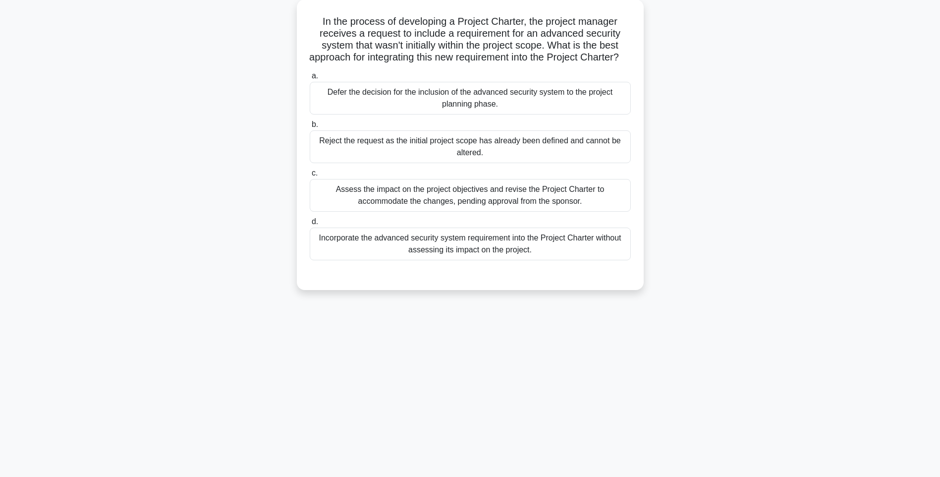 The width and height of the screenshot is (940, 477). Describe the element at coordinates (470, 195) in the screenshot. I see `div: Assess the impact on the project objectives and revise the Project Charter to accommodate the cha...` at that location.